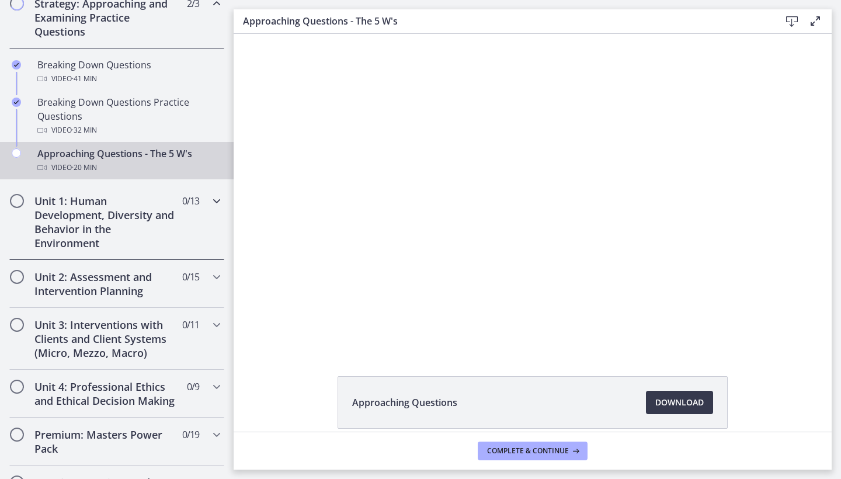  Describe the element at coordinates (679, 402) in the screenshot. I see `a: Download` at that location.